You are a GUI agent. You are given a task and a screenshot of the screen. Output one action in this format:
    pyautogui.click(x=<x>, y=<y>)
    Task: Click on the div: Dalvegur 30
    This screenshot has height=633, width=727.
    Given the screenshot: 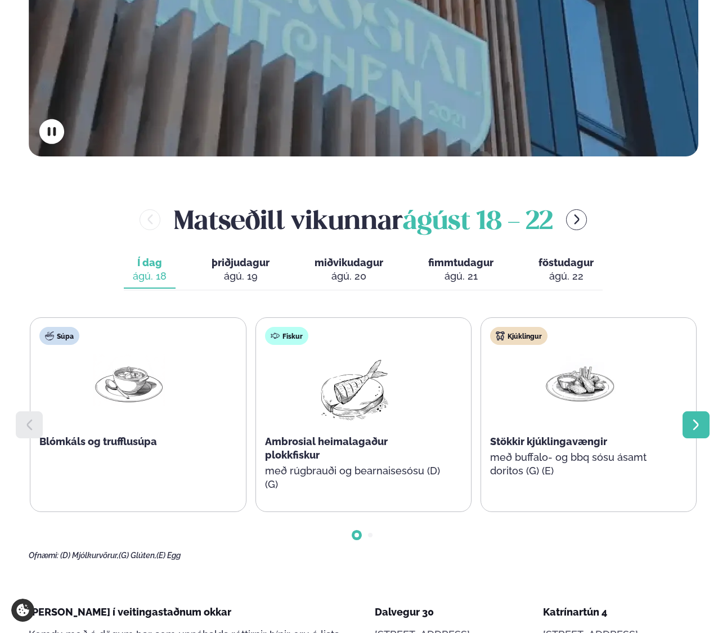 What is the action you would take?
    pyautogui.click(x=452, y=612)
    